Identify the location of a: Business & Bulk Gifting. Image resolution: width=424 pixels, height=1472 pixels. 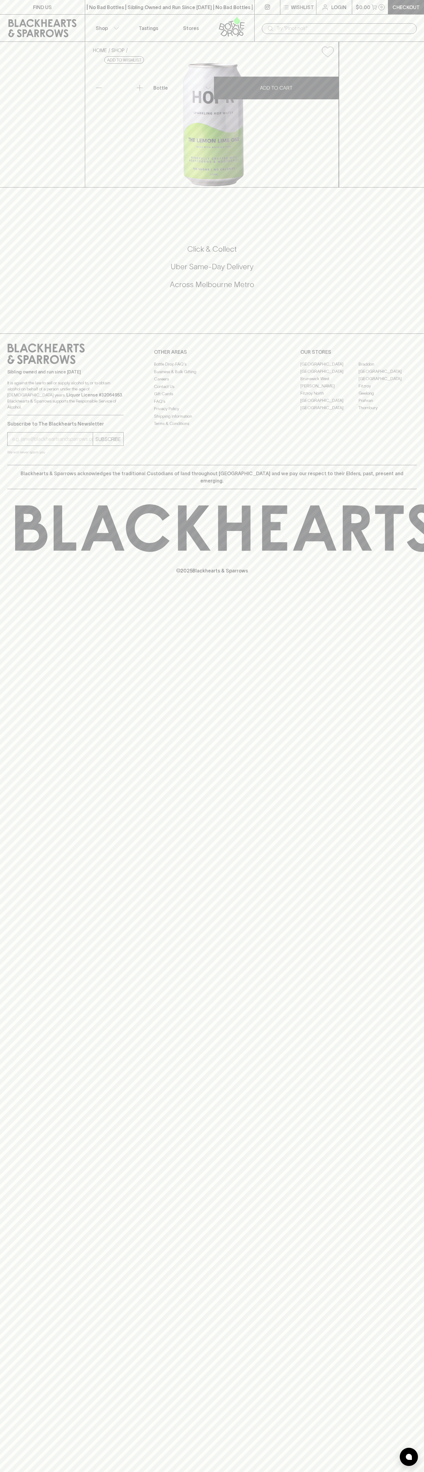
(212, 372).